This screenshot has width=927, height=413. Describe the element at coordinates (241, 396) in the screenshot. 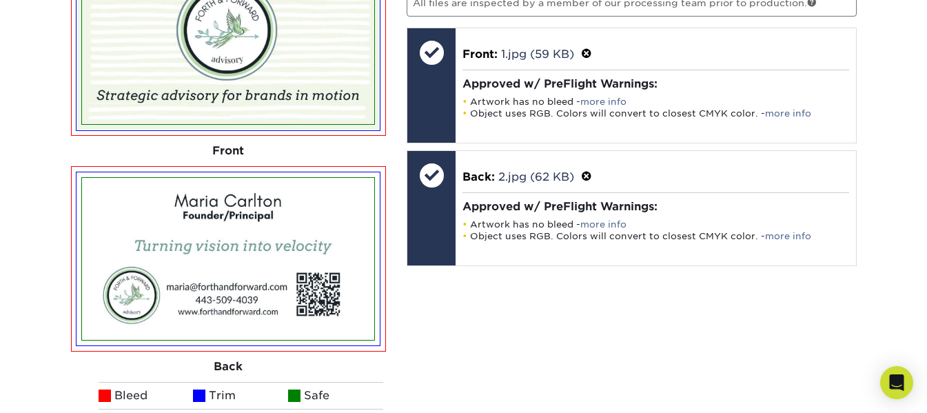

I see `li: Trim` at that location.